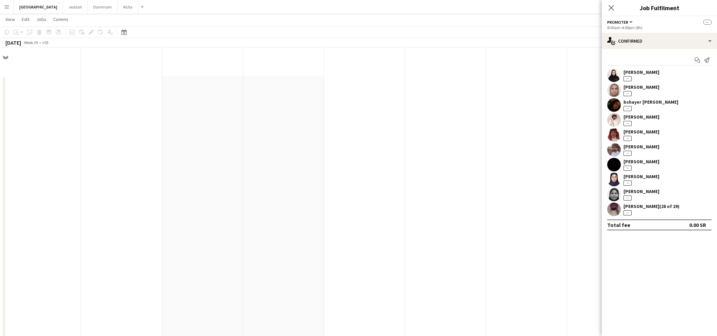 This screenshot has width=717, height=336. I want to click on div: Confirmed, so click(659, 41).